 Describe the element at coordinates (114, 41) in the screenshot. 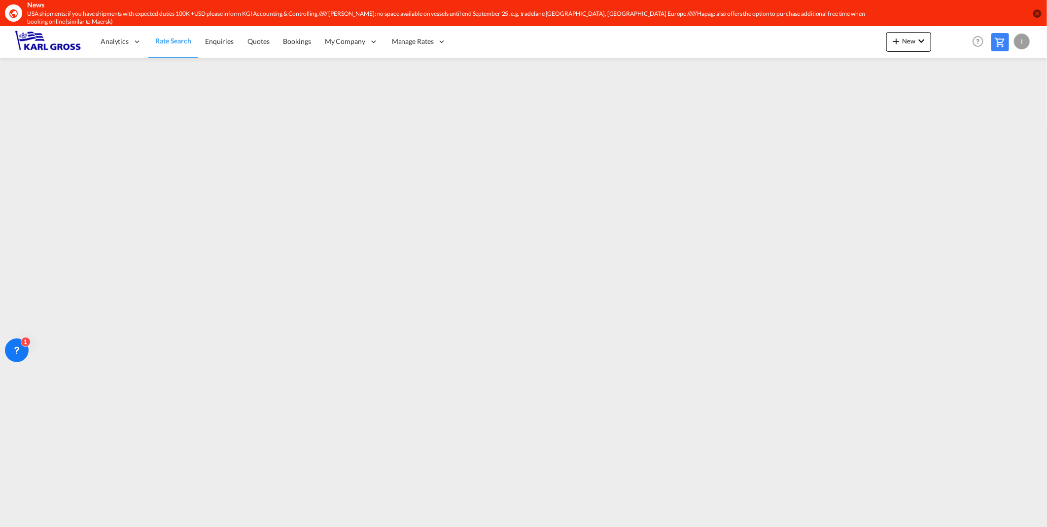

I see `span: Analytics` at that location.